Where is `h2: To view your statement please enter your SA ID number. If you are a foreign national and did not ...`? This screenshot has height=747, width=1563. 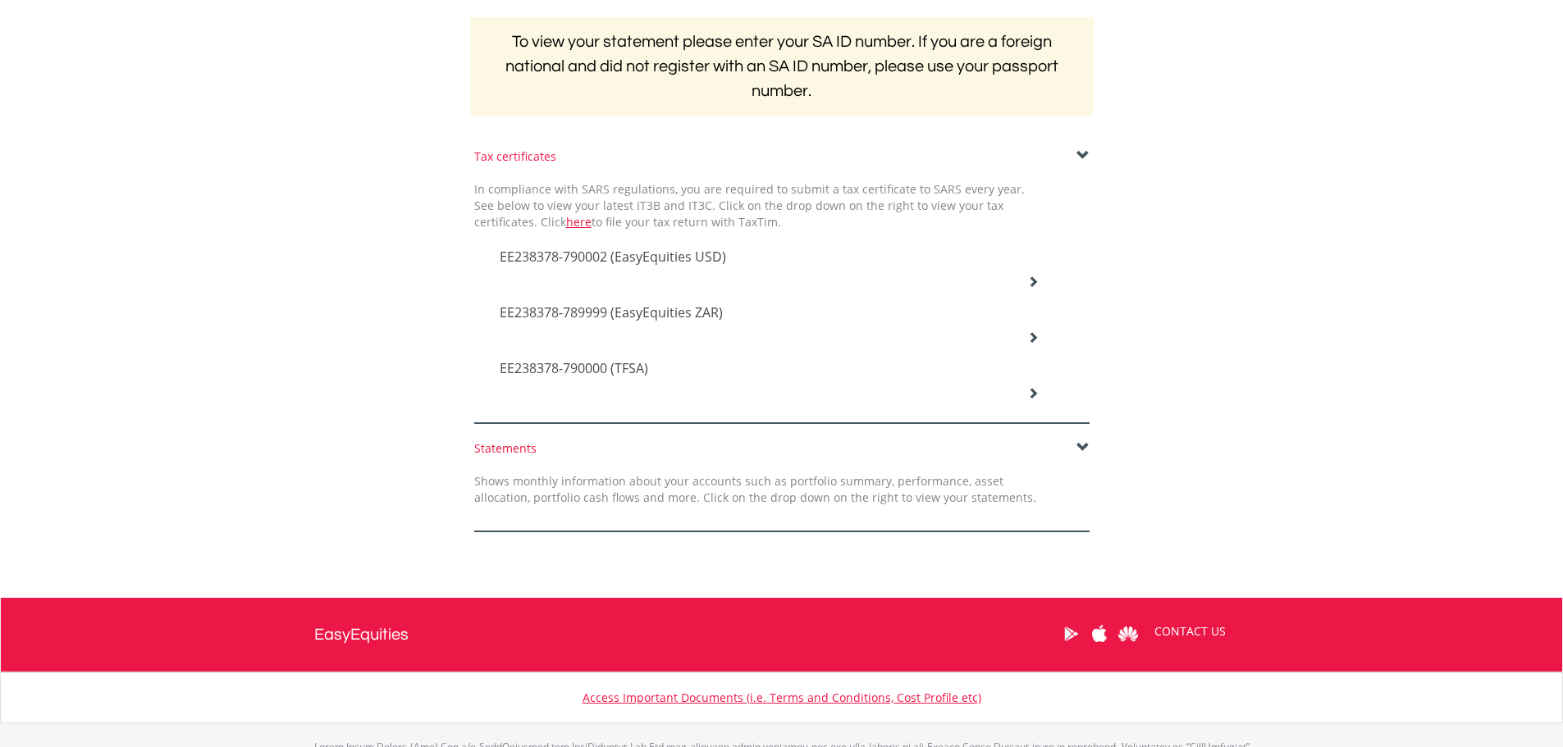 h2: To view your statement please enter your SA ID number. If you are a foreign national and did not ... is located at coordinates (782, 66).